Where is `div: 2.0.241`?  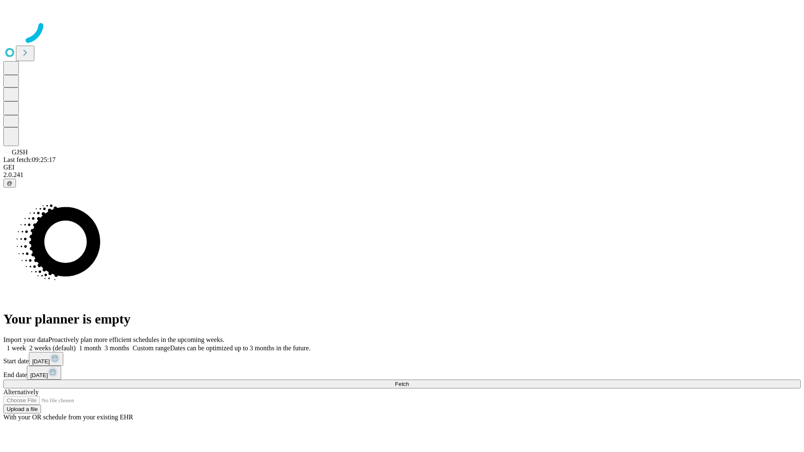 div: 2.0.241 is located at coordinates (402, 175).